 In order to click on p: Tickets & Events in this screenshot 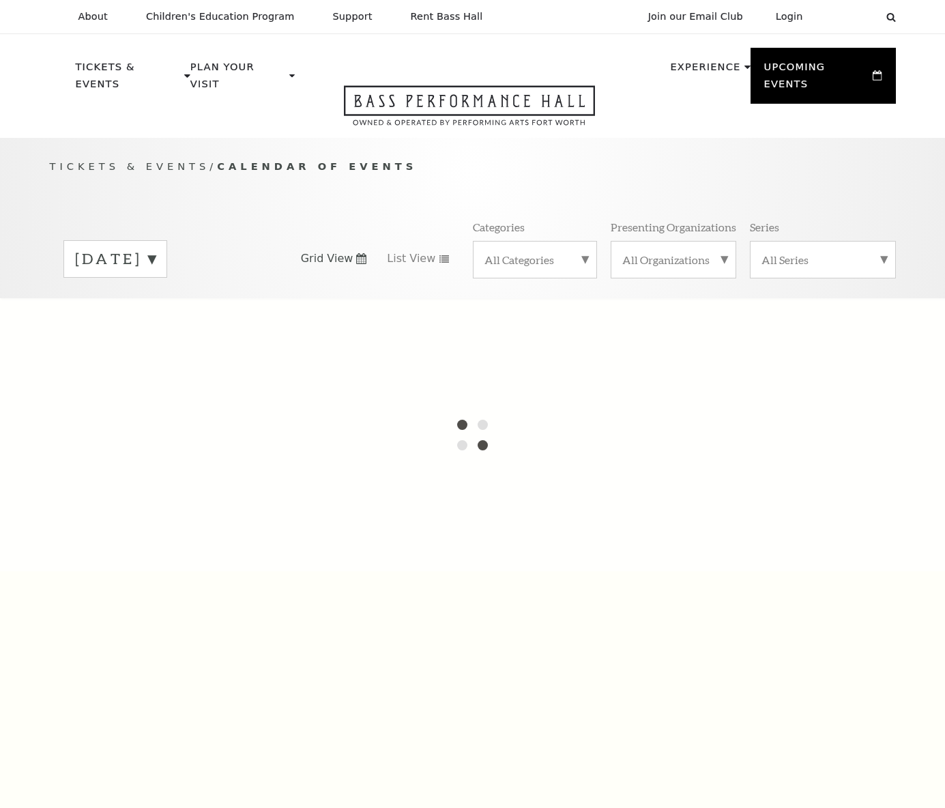, I will do `click(128, 79)`.